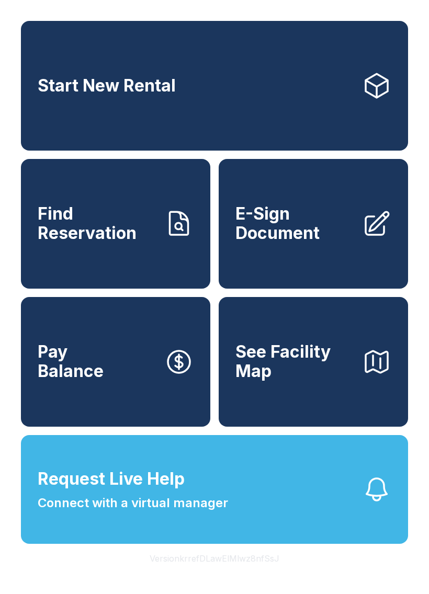 The width and height of the screenshot is (429, 594). I want to click on a: Start New Rental, so click(214, 86).